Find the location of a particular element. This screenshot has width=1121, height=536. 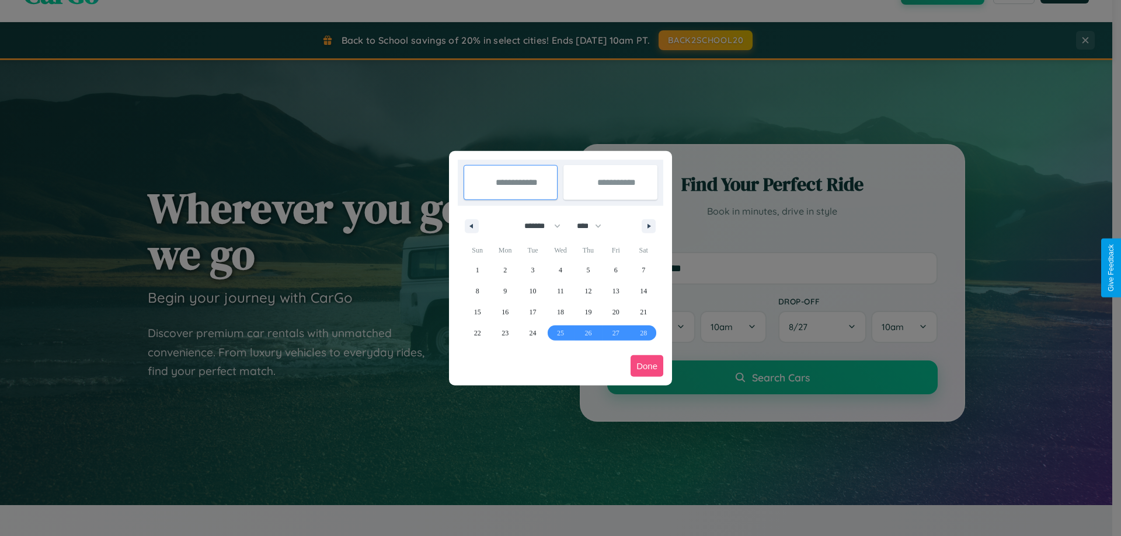

button: 1 is located at coordinates (477, 270).